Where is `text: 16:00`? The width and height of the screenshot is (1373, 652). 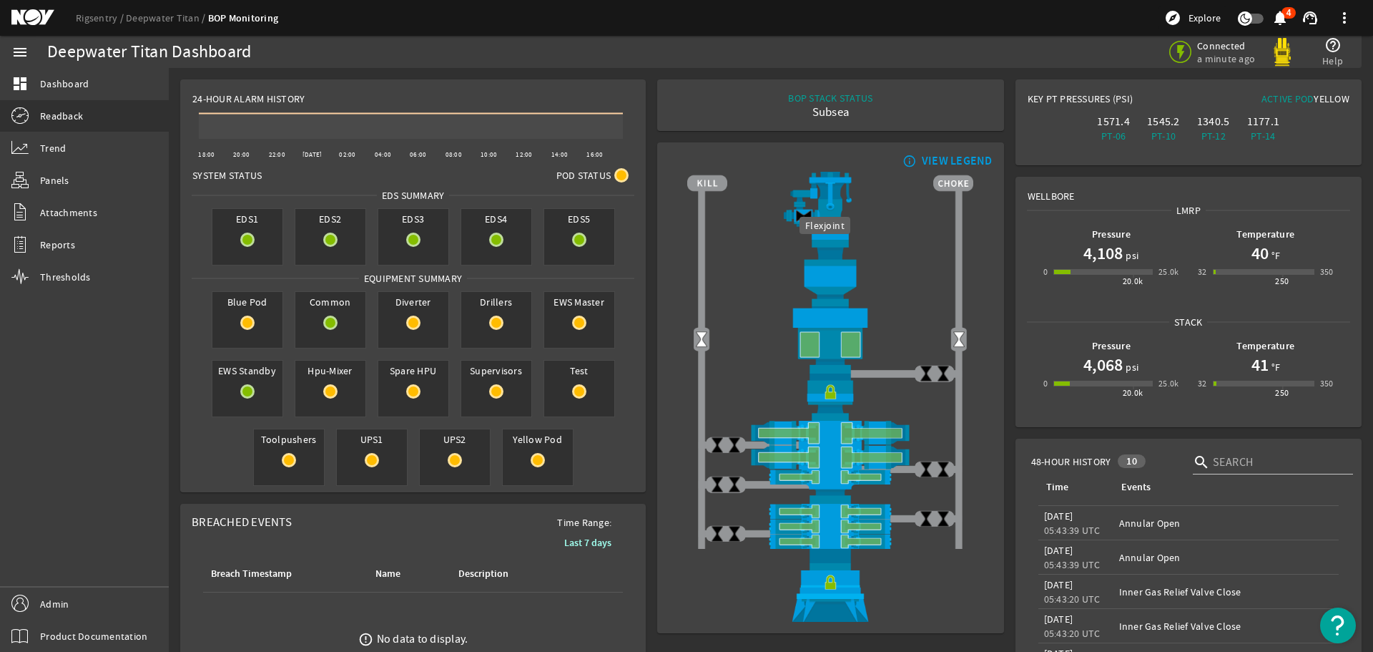 text: 16:00 is located at coordinates (594, 155).